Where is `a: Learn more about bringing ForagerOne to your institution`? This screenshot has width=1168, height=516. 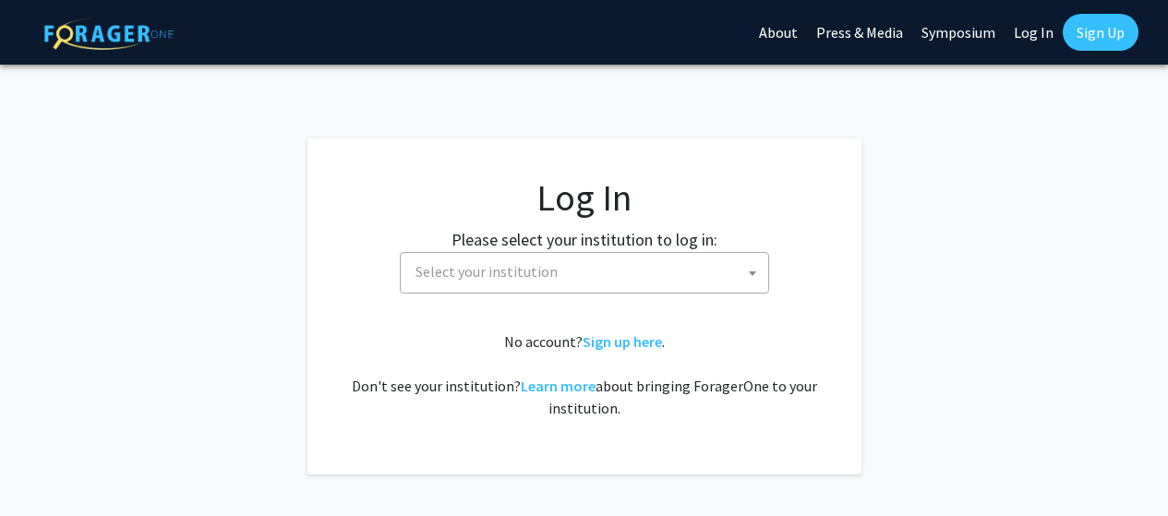
a: Learn more about bringing ForagerOne to your institution is located at coordinates (557, 386).